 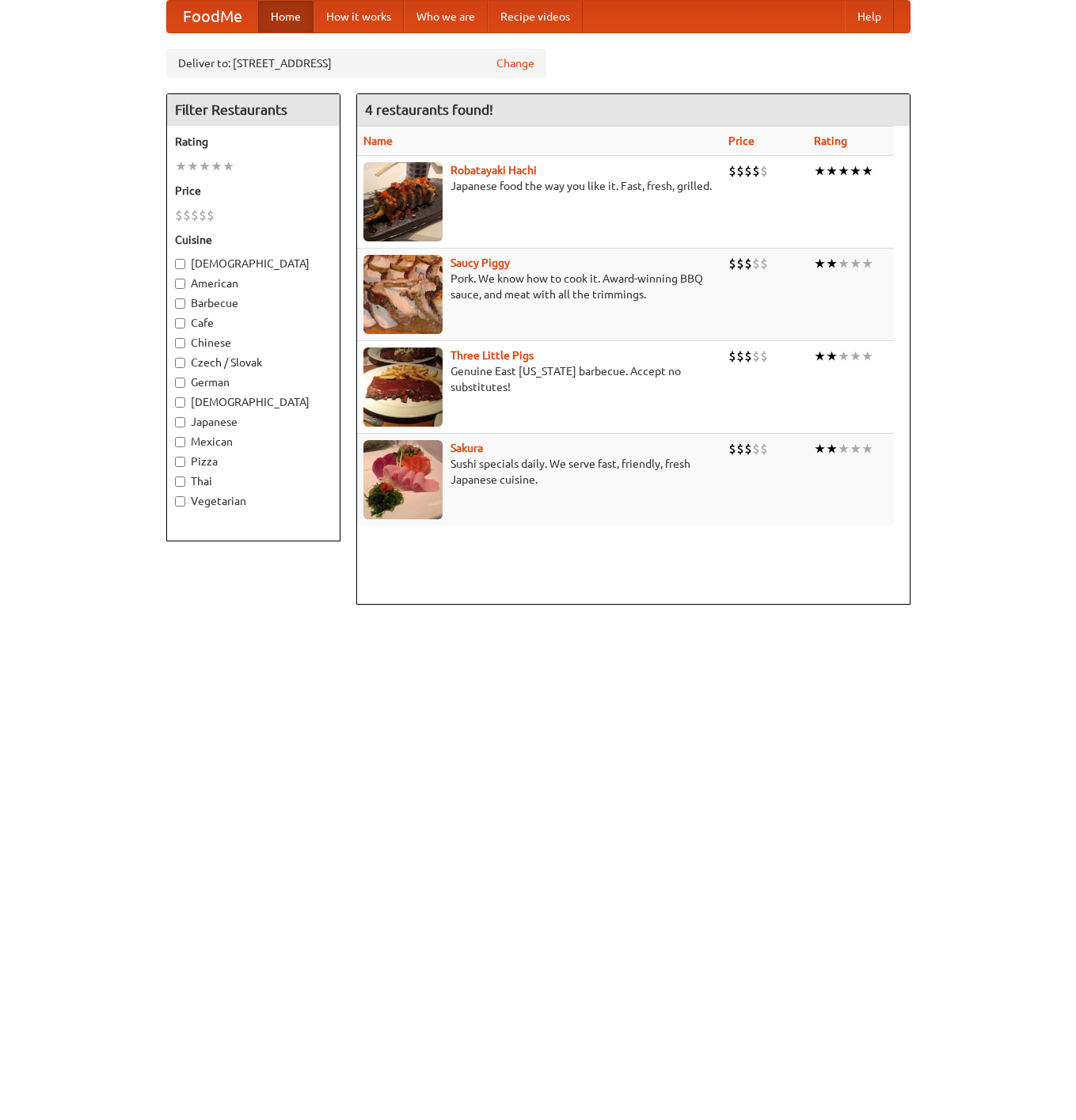 What do you see at coordinates (286, 17) in the screenshot?
I see `a: Home` at bounding box center [286, 17].